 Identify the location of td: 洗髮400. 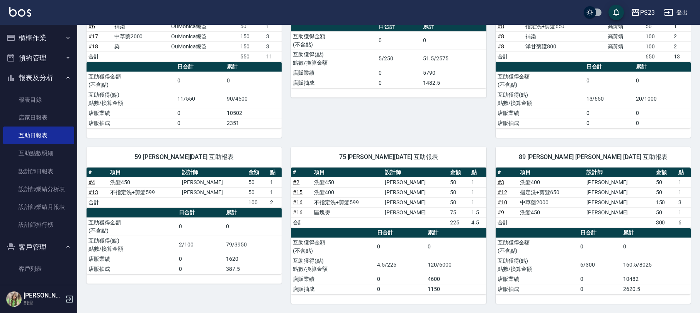
(551, 182).